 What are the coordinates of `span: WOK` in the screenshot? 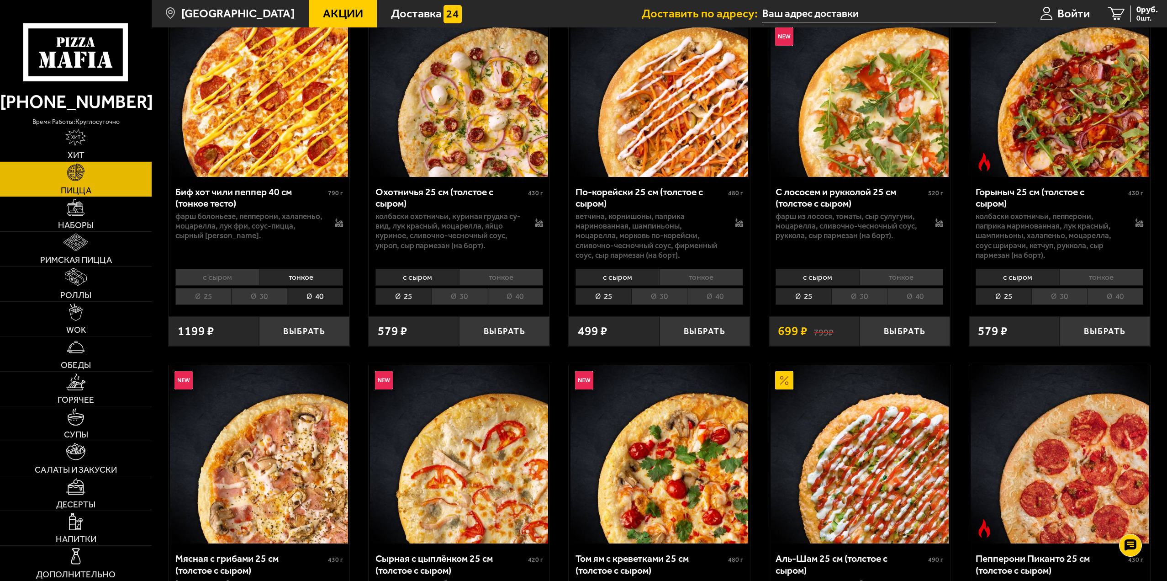 It's located at (76, 329).